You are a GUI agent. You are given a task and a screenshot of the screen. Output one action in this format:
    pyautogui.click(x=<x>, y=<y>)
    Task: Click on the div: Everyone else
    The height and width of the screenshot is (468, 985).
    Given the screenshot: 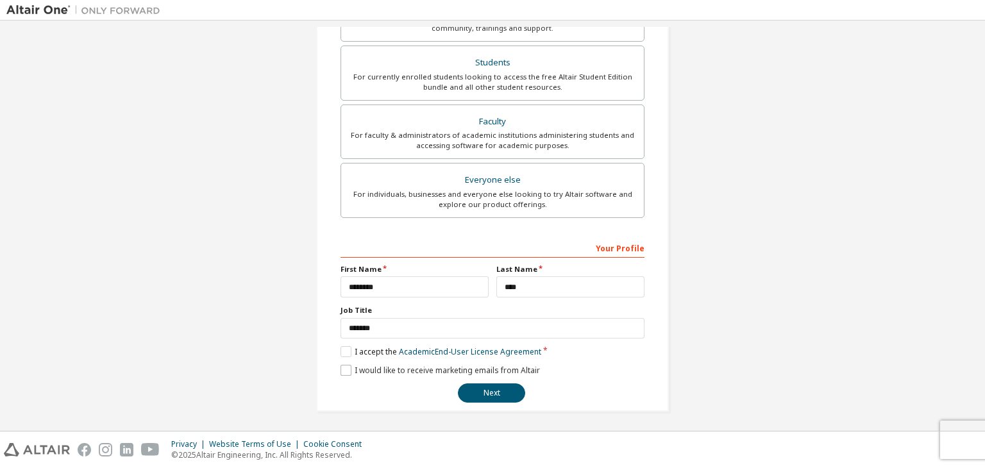 What is the action you would take?
    pyautogui.click(x=492, y=180)
    